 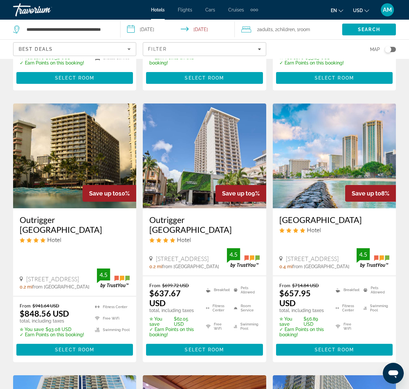 What do you see at coordinates (337, 10) in the screenshot?
I see `button: Change language` at bounding box center [337, 10].